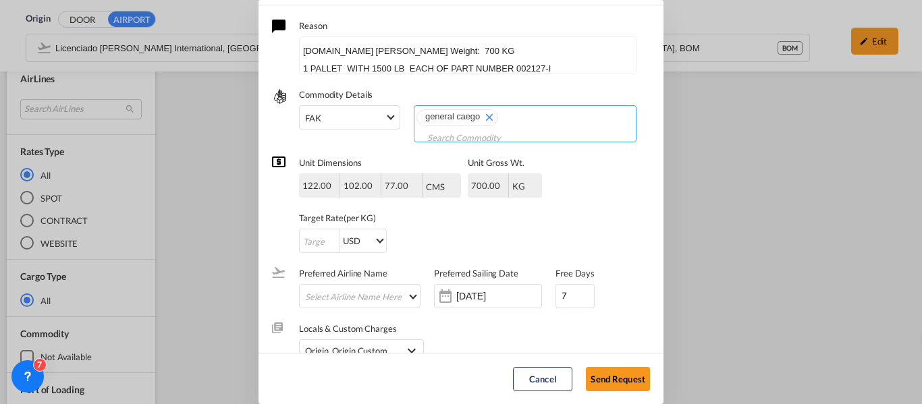 Image resolution: width=922 pixels, height=404 pixels. Describe the element at coordinates (543, 379) in the screenshot. I see `button: Cancel` at that location.